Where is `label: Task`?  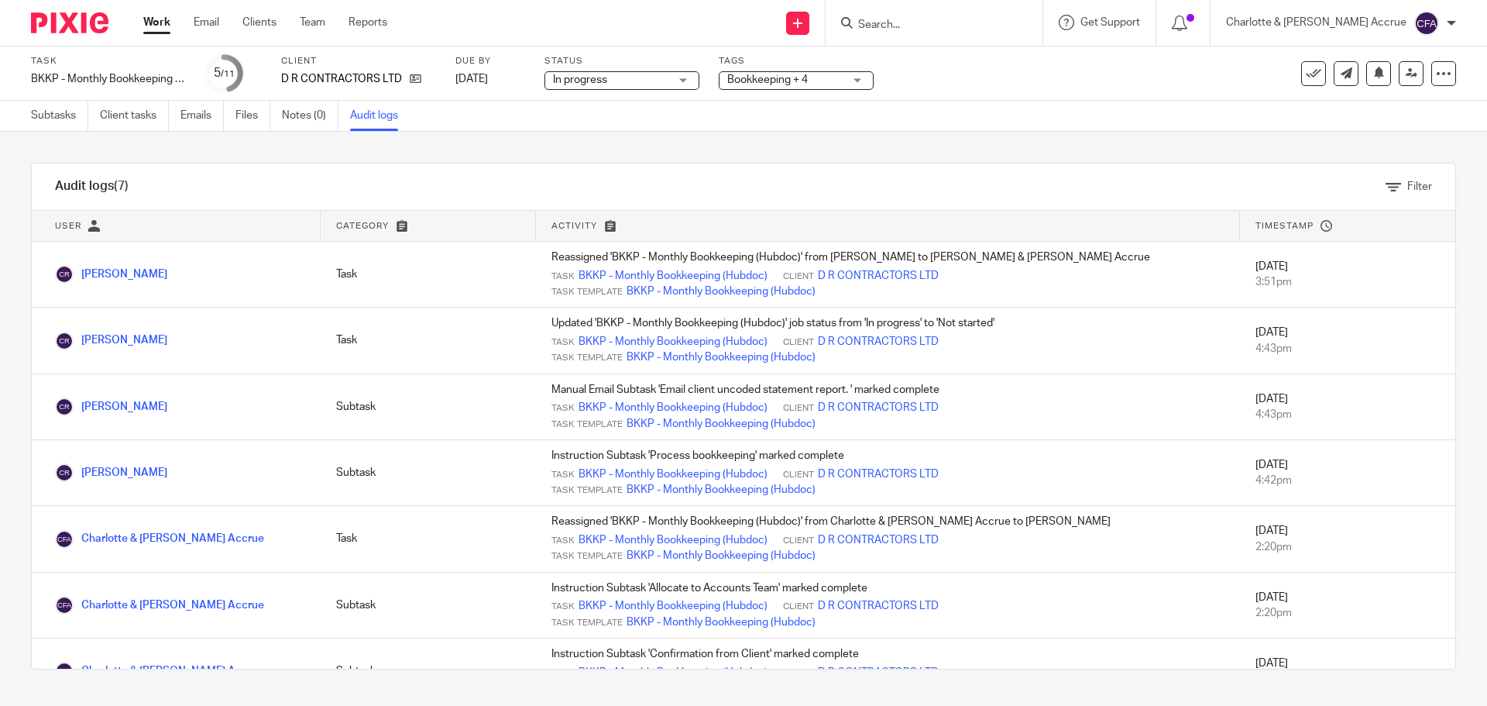 label: Task is located at coordinates (108, 61).